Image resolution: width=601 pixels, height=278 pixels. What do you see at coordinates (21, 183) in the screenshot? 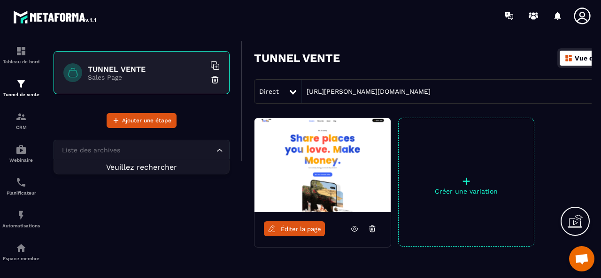
I see `img: scheduler` at bounding box center [21, 183].